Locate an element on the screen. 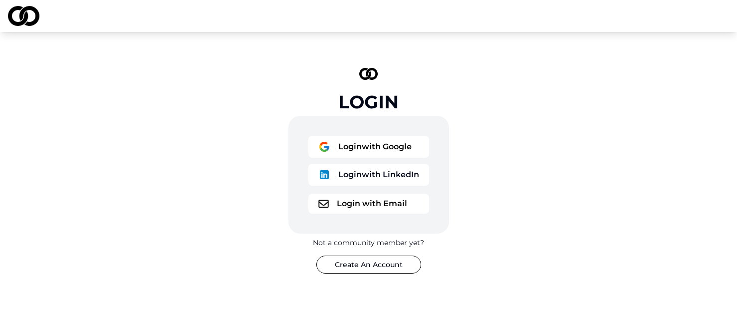  button: logoLoginwith Google is located at coordinates (369, 147).